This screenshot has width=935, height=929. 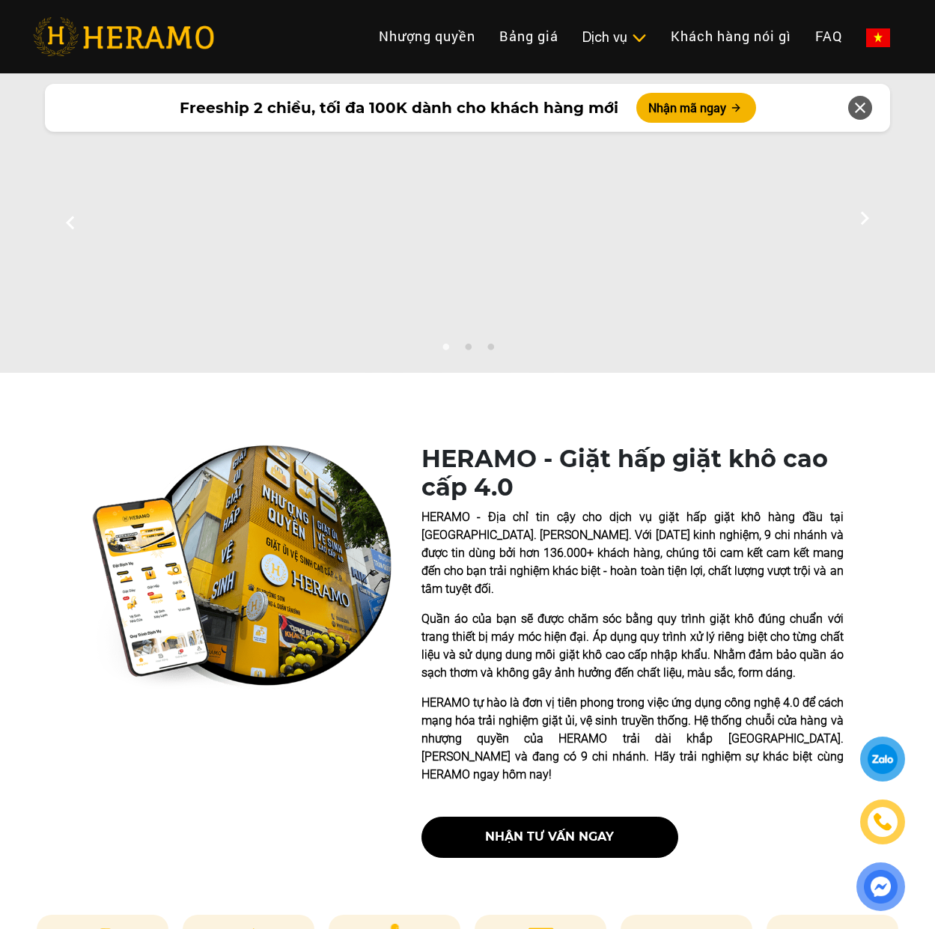 What do you see at coordinates (468, 350) in the screenshot?
I see `button: 2` at bounding box center [468, 350].